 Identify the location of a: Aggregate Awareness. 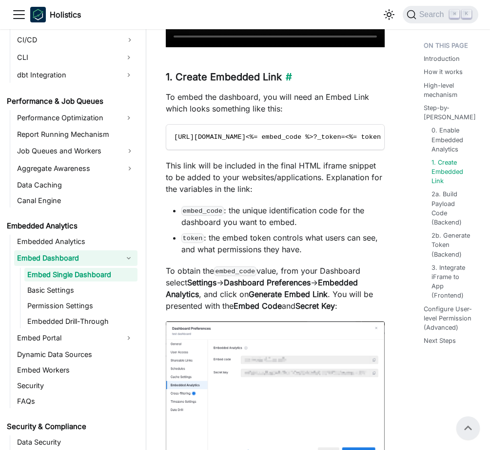
(76, 169).